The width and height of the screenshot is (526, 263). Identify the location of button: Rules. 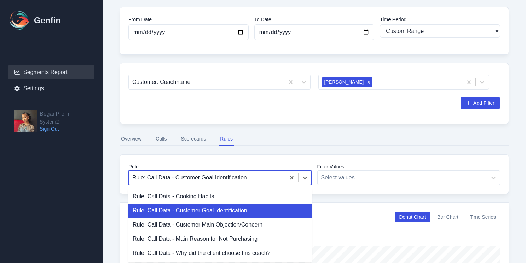
(227, 139).